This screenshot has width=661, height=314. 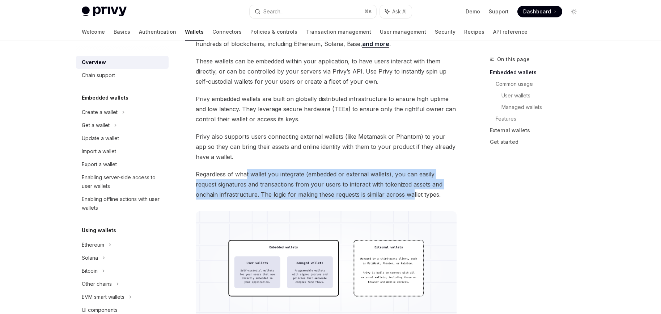 What do you see at coordinates (122, 138) in the screenshot?
I see `a: Update a wallet` at bounding box center [122, 138].